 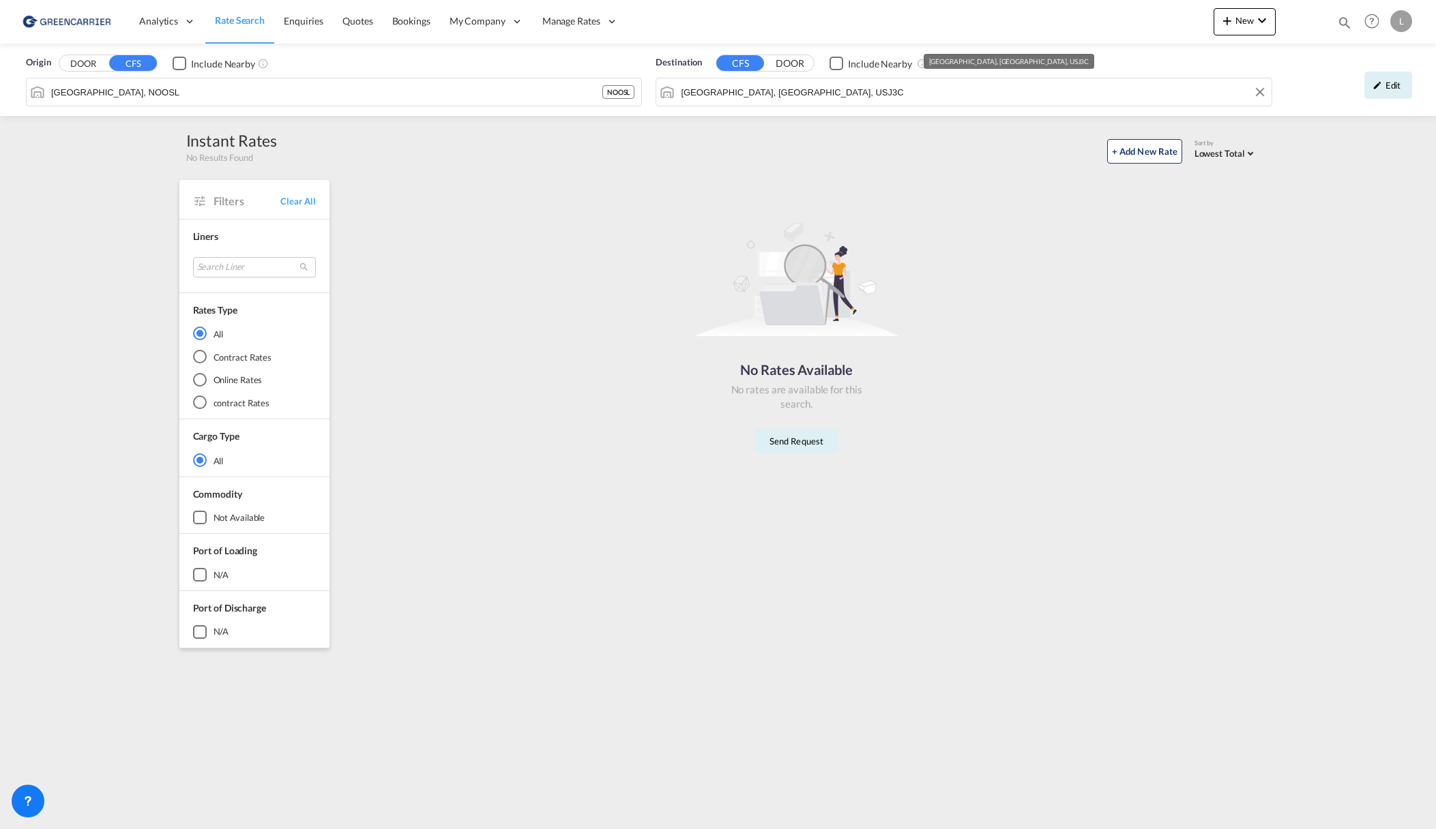 I want to click on img: e39c37208afe11efa9cb1d7a6ea7d6f5.png, so click(x=66, y=21).